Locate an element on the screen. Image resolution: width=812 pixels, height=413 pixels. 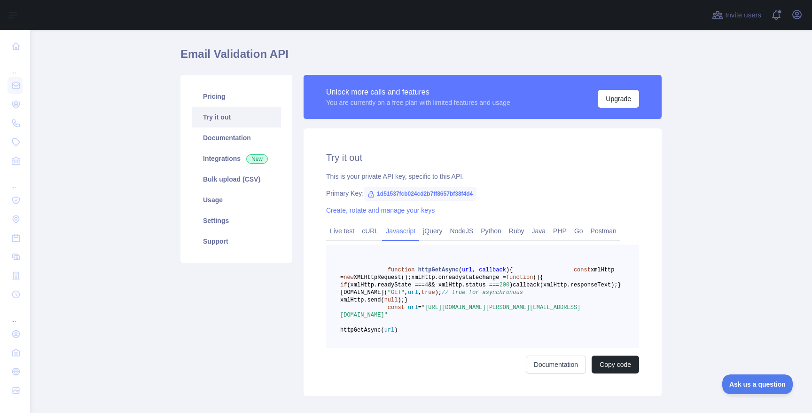
span: 200 is located at coordinates (504, 285).